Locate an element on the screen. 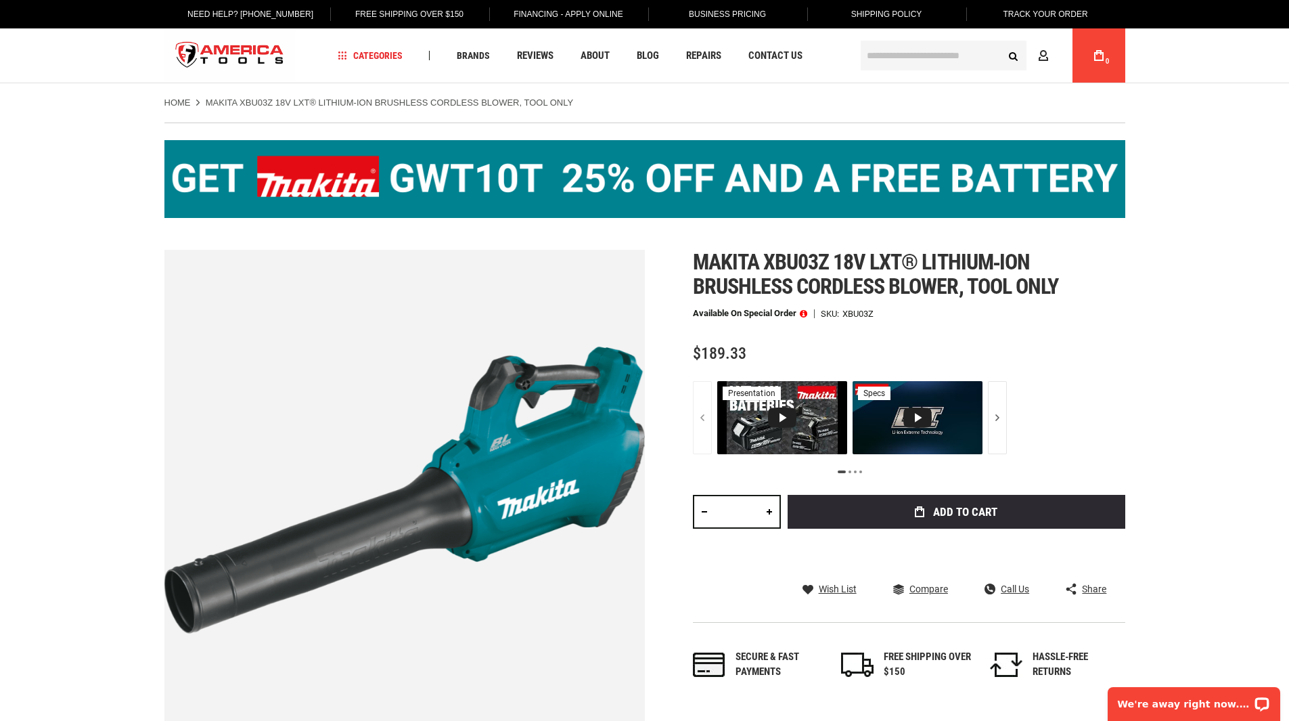 This screenshot has width=1289, height=721. img: BOGO: Buy the Makita® XGT IMpact Wrench (GWT10T), get the BL4040 4ah Battery FREE! is located at coordinates (645, 179).